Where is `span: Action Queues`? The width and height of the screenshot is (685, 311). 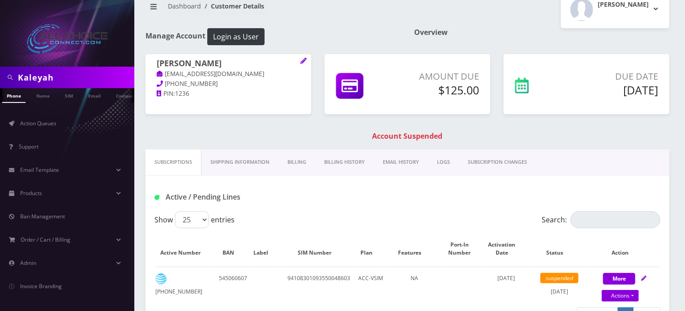
span: Action Queues is located at coordinates (38, 123).